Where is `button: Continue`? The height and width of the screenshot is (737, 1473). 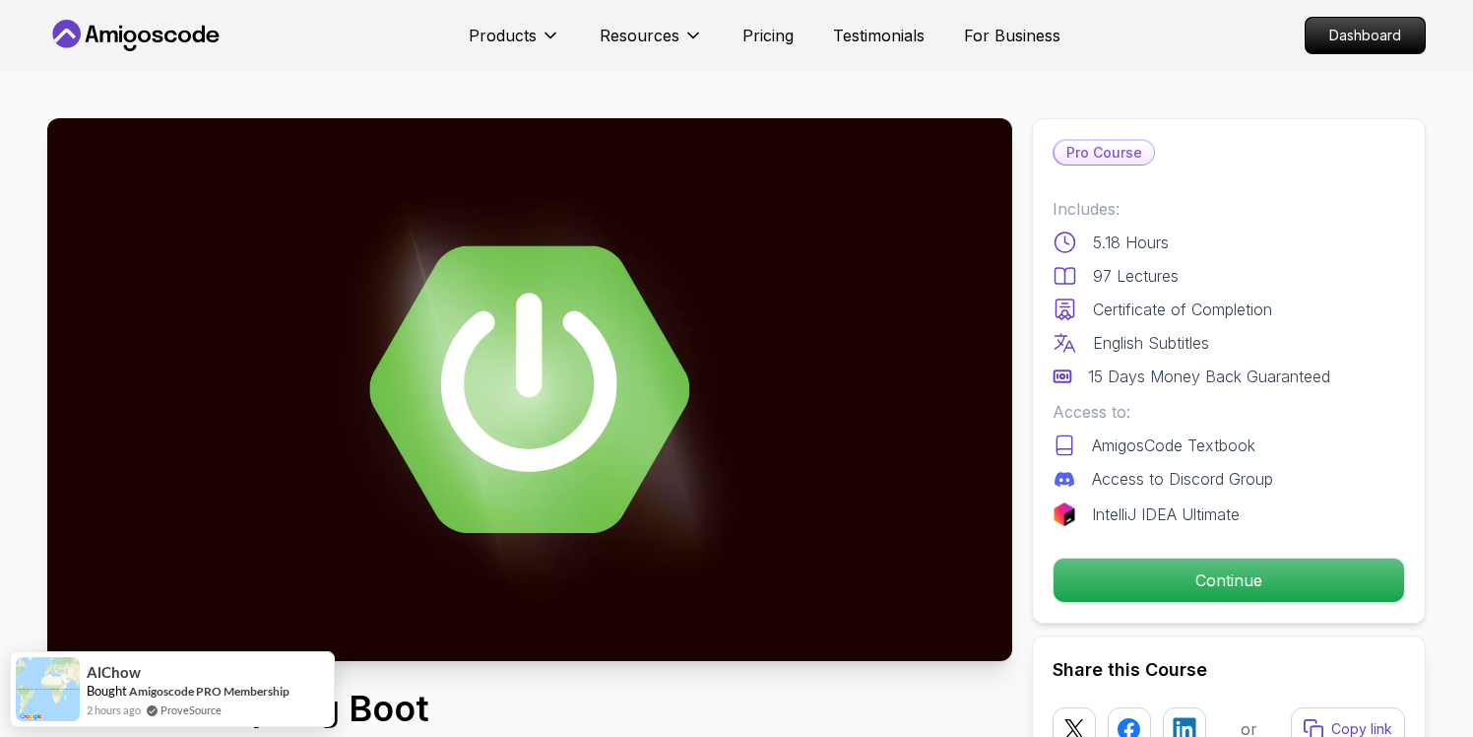
button: Continue is located at coordinates (1229, 580).